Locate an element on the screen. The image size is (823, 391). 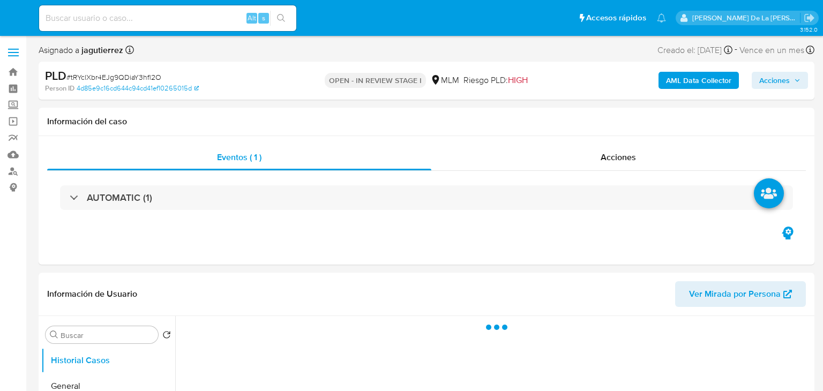
button: Ver Mirada por Persona is located at coordinates (741, 294).